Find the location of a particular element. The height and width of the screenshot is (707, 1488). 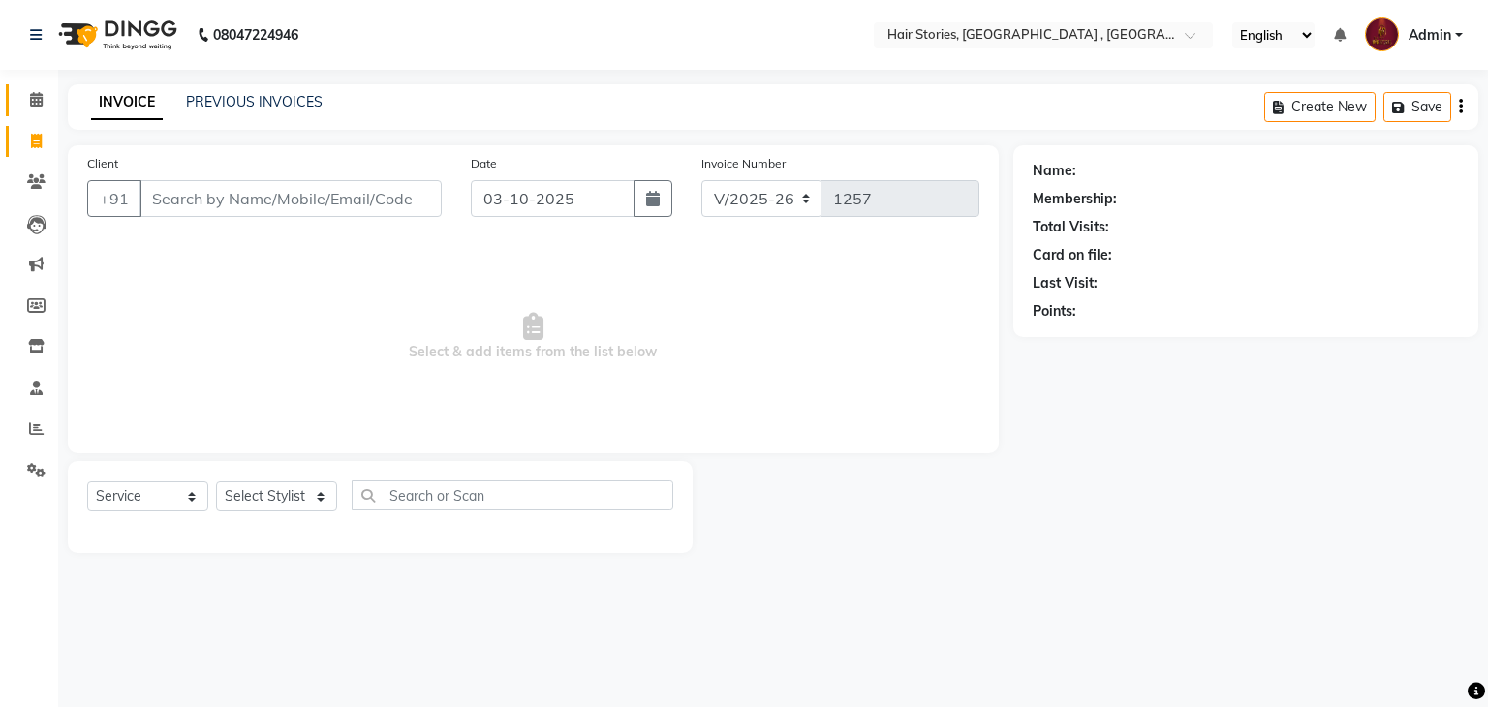

button: +91 is located at coordinates (114, 199).